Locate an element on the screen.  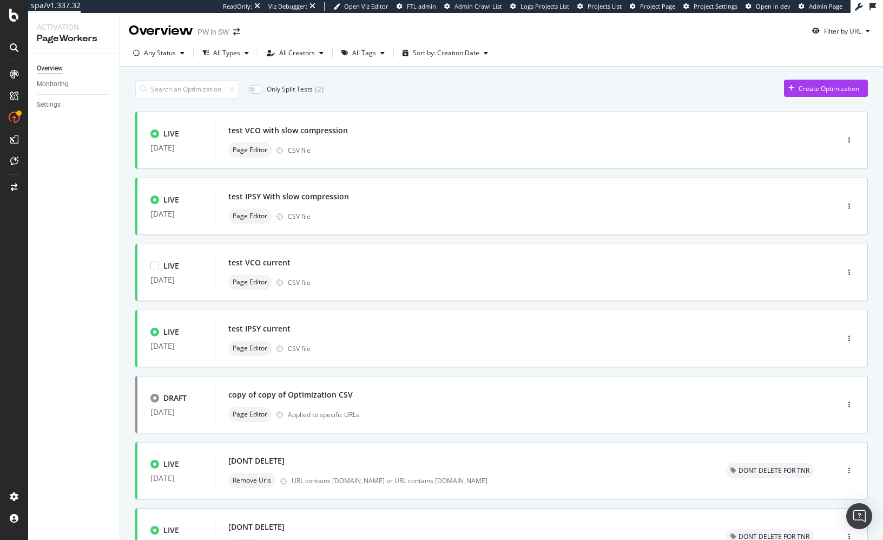
a: FTL admin is located at coordinates (416, 6).